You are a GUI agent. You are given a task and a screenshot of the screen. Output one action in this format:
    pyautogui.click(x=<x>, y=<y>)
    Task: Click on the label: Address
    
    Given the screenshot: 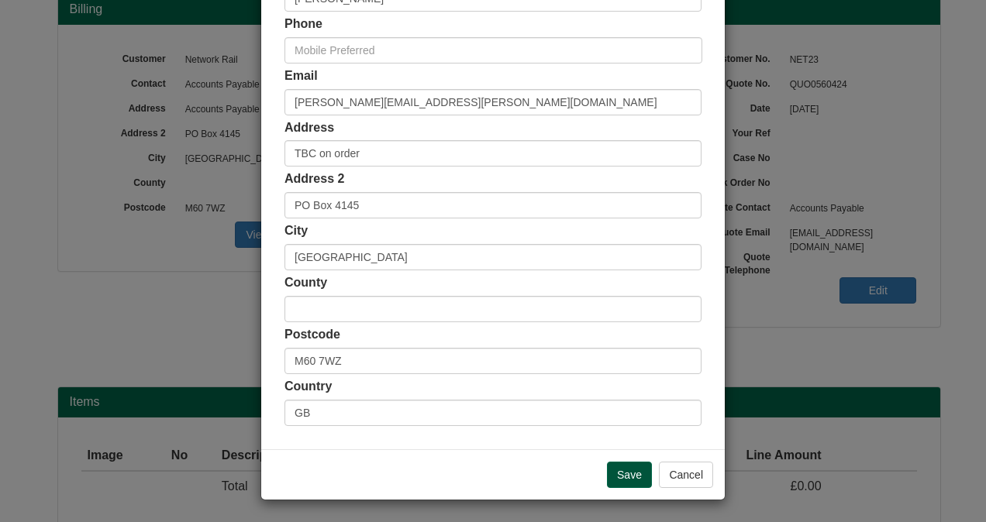 What is the action you would take?
    pyautogui.click(x=309, y=128)
    